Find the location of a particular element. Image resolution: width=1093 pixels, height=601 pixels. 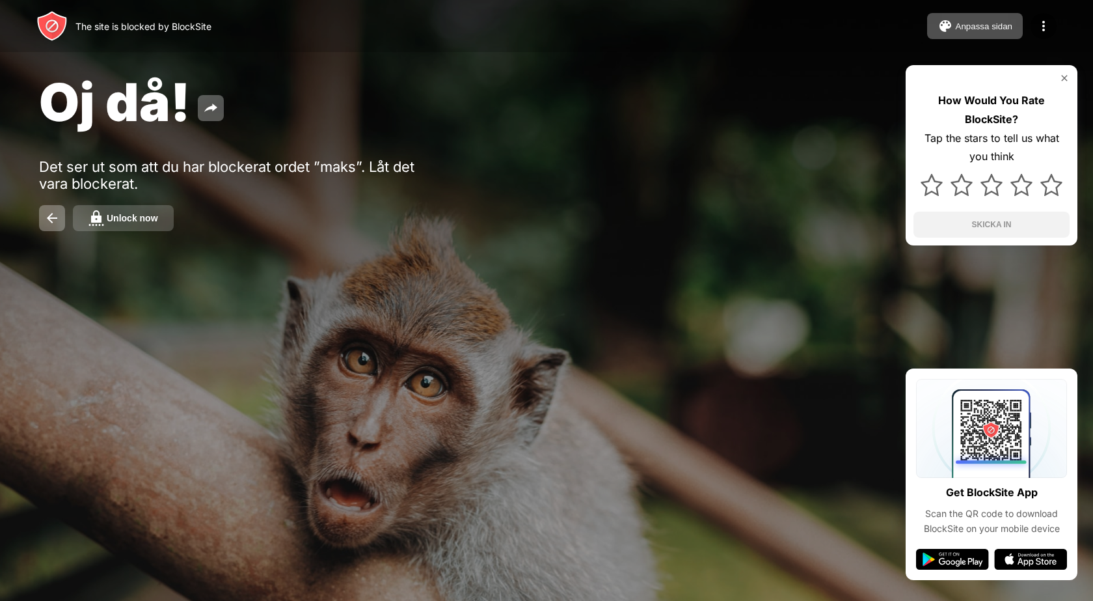

div: Scan the QR code to download BlockSite on your mobile device is located at coordinates (992, 521).